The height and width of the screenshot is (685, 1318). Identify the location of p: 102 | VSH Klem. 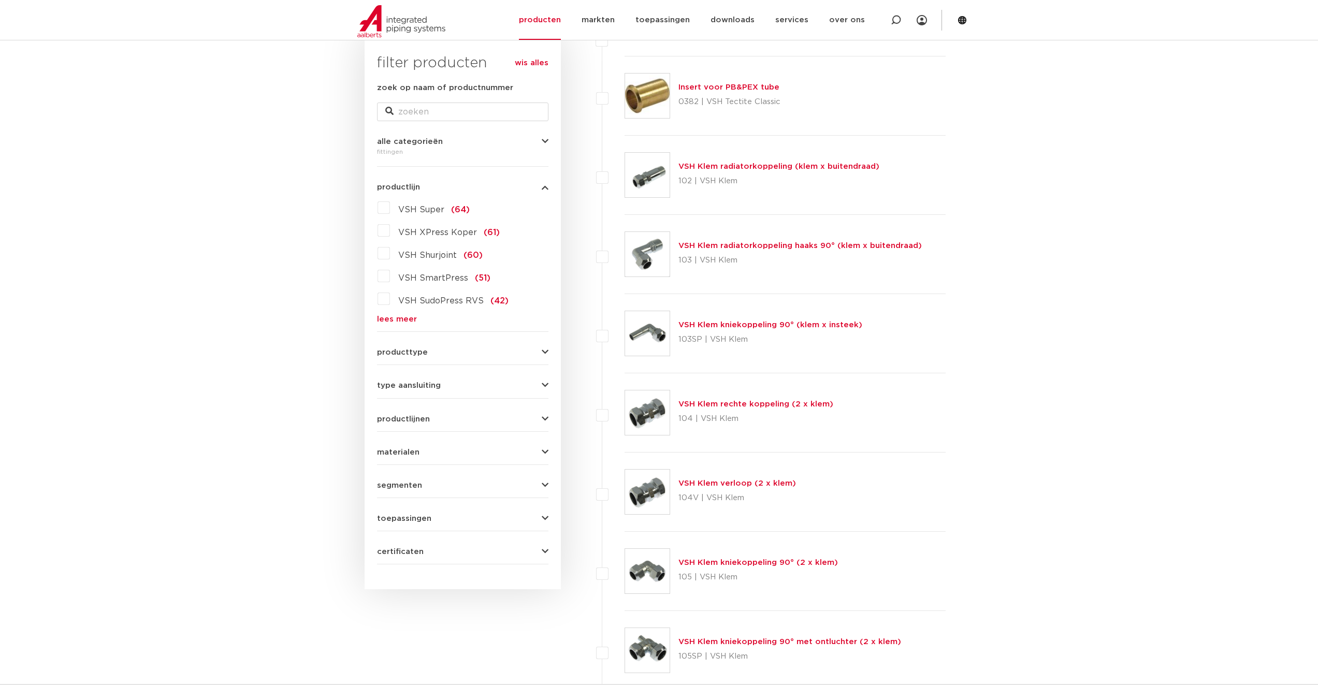
(779, 181).